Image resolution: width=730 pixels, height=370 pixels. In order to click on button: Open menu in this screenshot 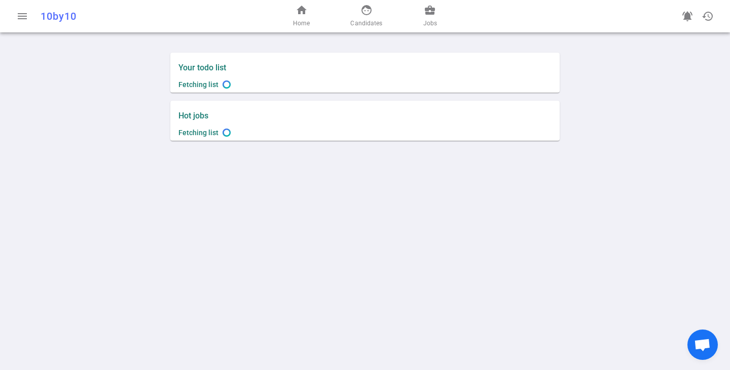, I will do `click(22, 16)`.